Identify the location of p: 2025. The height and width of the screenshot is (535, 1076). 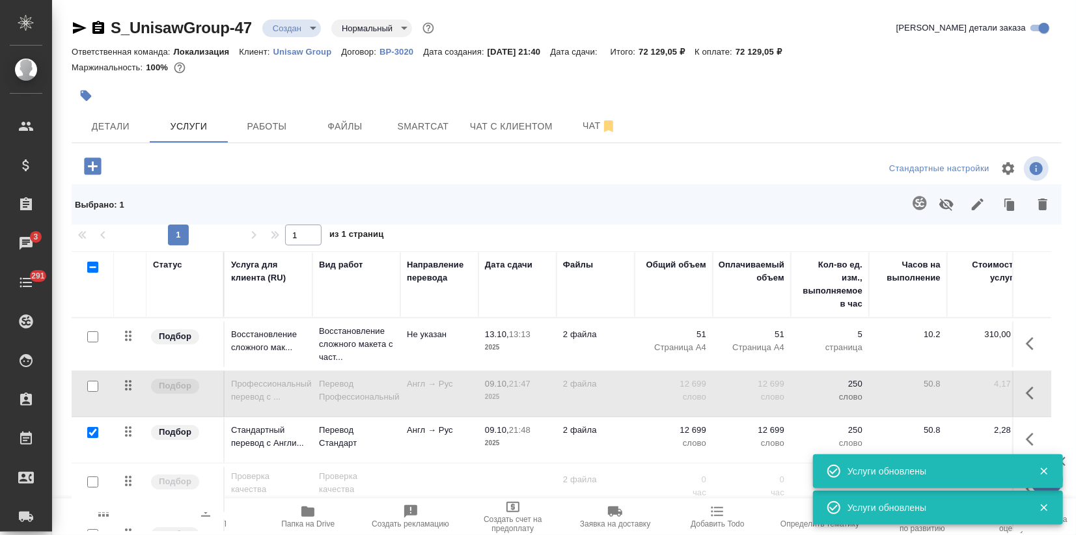
(517, 348).